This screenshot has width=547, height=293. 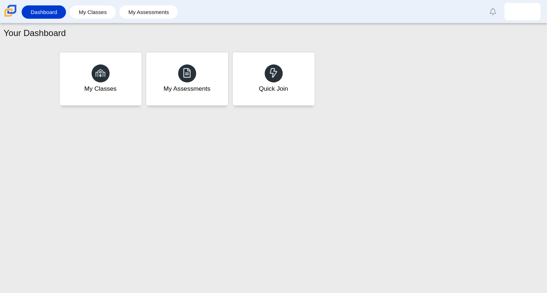 What do you see at coordinates (10, 11) in the screenshot?
I see `img: Carmen School of Science & Technology` at bounding box center [10, 11].